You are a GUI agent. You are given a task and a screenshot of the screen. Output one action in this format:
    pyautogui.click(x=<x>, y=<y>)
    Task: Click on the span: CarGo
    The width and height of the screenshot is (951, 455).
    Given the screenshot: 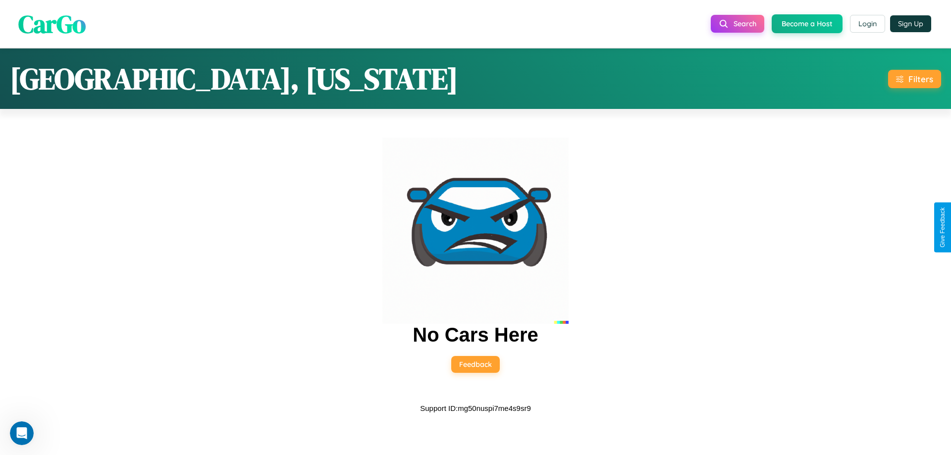 What is the action you would take?
    pyautogui.click(x=52, y=23)
    